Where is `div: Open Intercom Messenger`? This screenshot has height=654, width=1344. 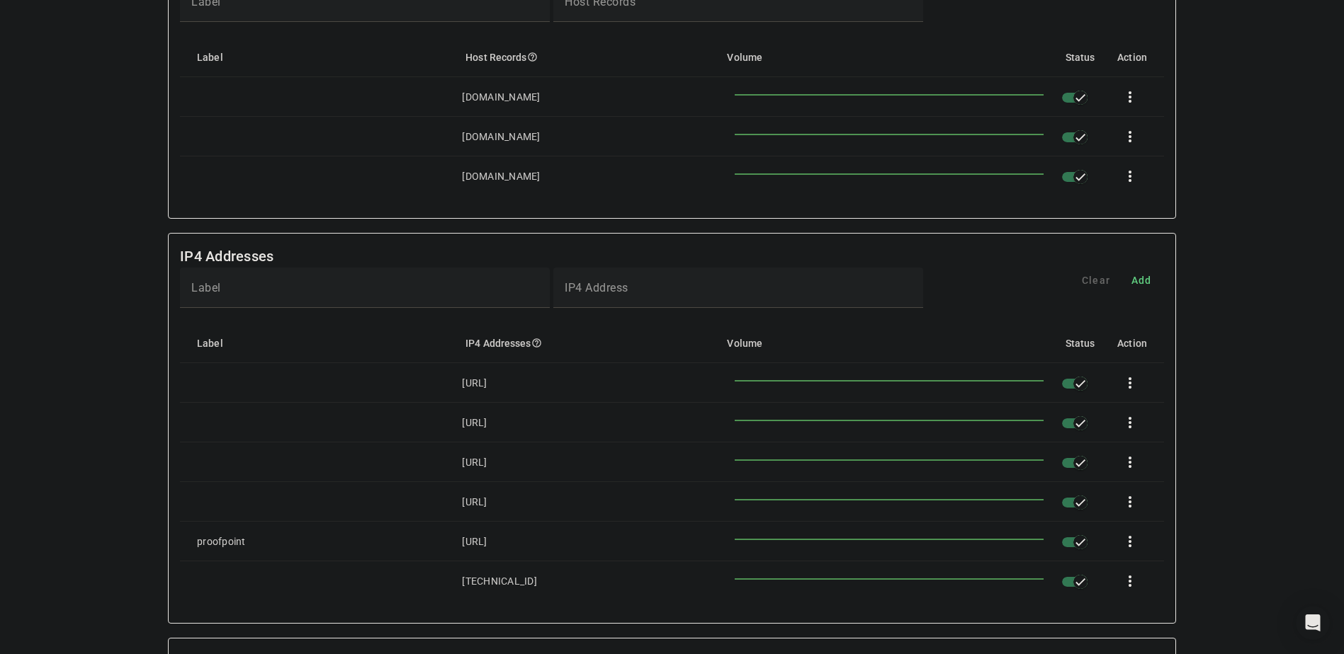
div: Open Intercom Messenger is located at coordinates (1312, 623).